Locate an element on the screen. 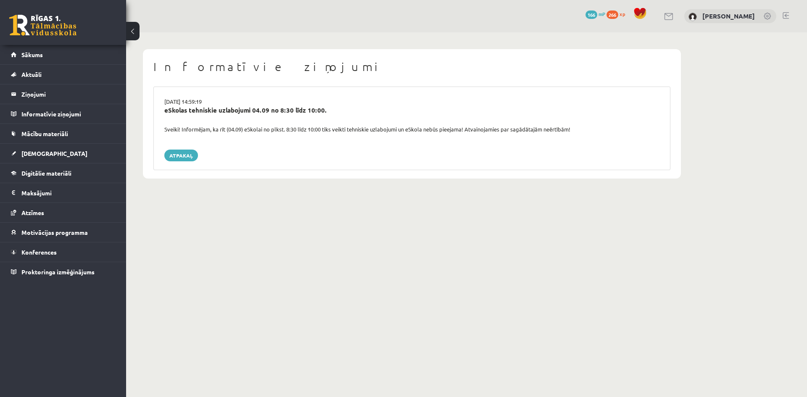 The width and height of the screenshot is (807, 397). span: mP is located at coordinates (602, 14).